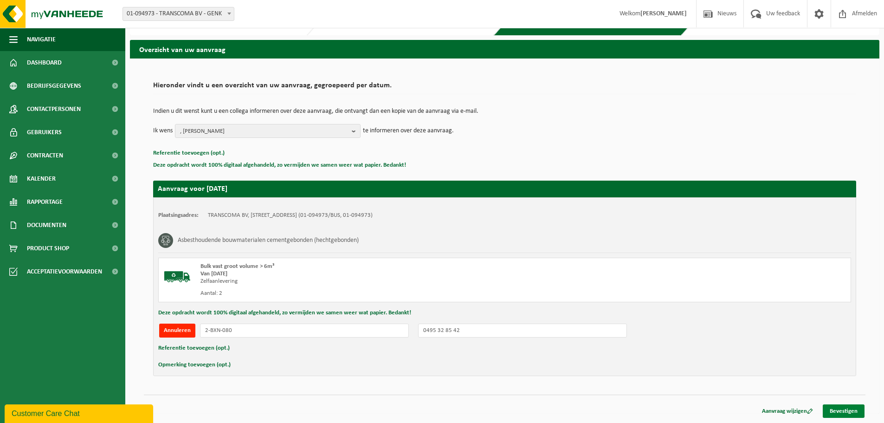  What do you see at coordinates (194, 365) in the screenshot?
I see `button: Opmerking toevoegen (opt.)` at bounding box center [194, 365].